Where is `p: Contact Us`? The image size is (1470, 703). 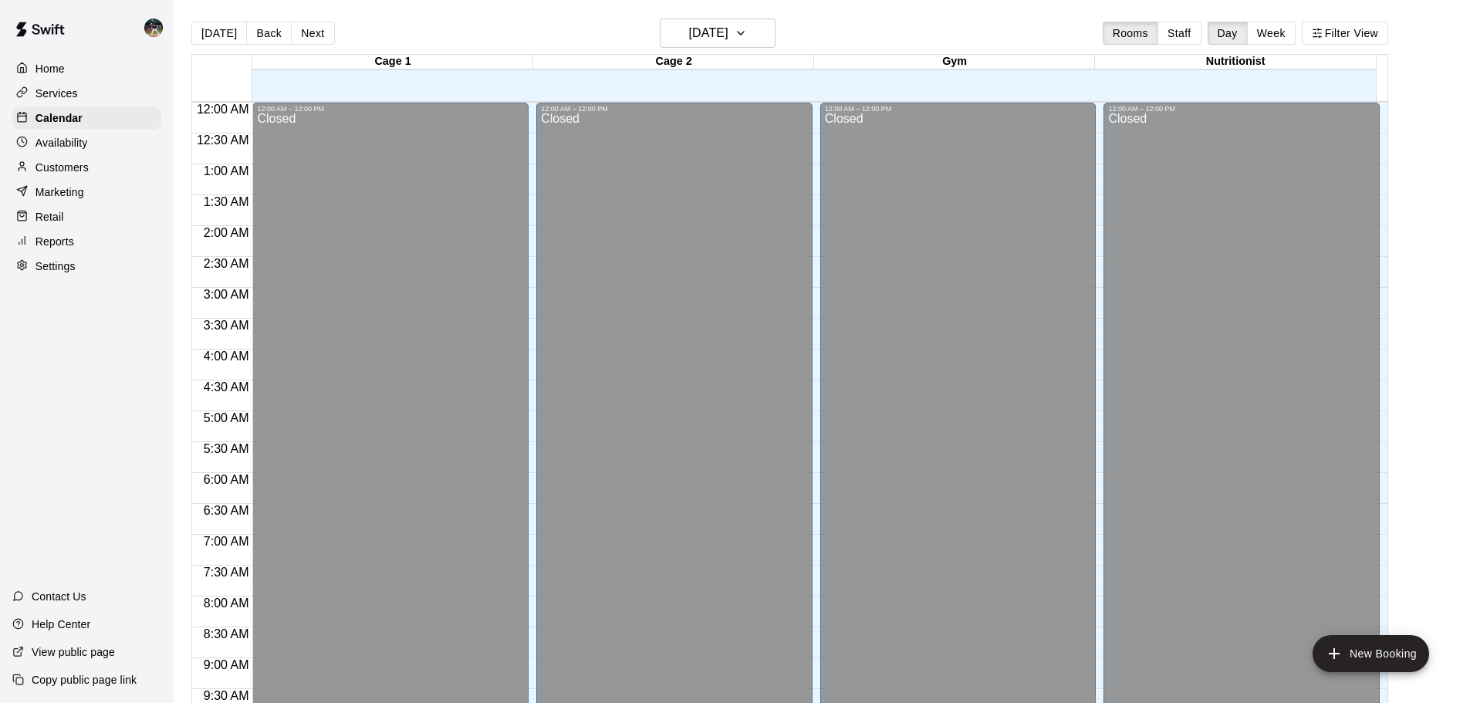 p: Contact Us is located at coordinates (59, 597).